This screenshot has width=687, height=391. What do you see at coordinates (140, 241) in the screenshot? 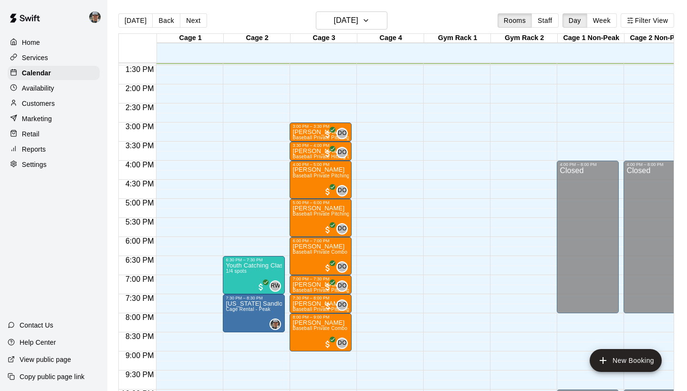
I see `span: 6:00 PM` at bounding box center [140, 241].